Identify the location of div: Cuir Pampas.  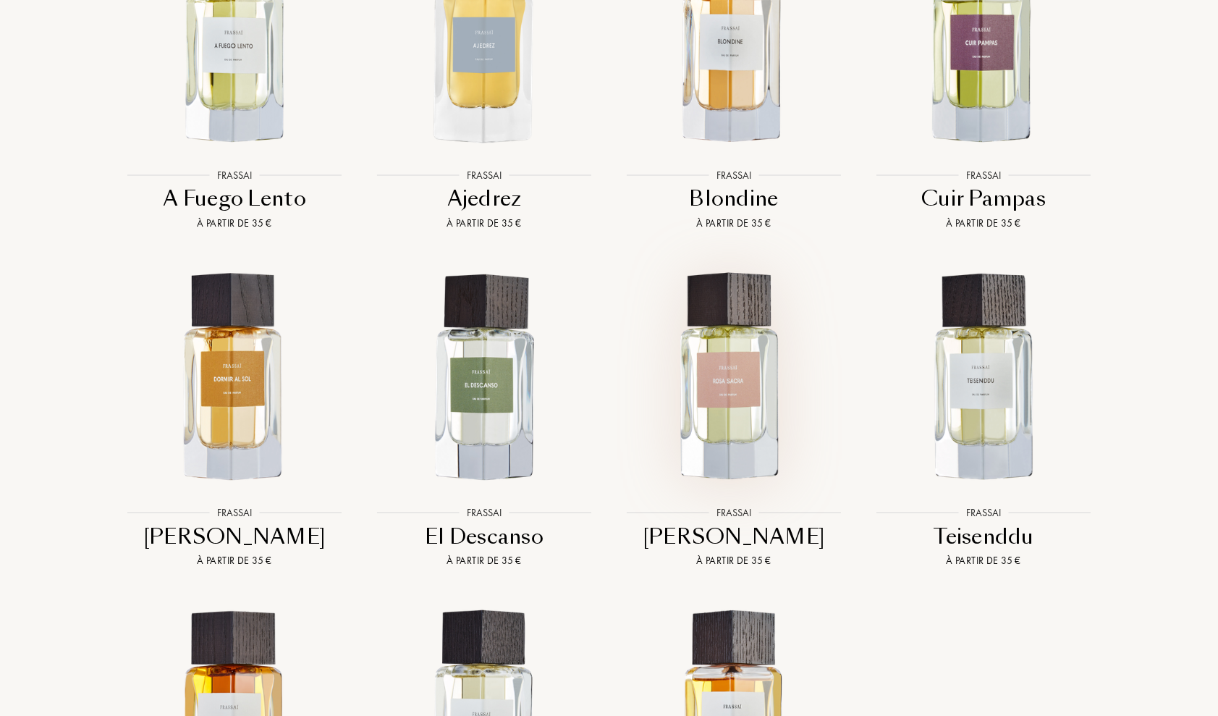
(984, 198).